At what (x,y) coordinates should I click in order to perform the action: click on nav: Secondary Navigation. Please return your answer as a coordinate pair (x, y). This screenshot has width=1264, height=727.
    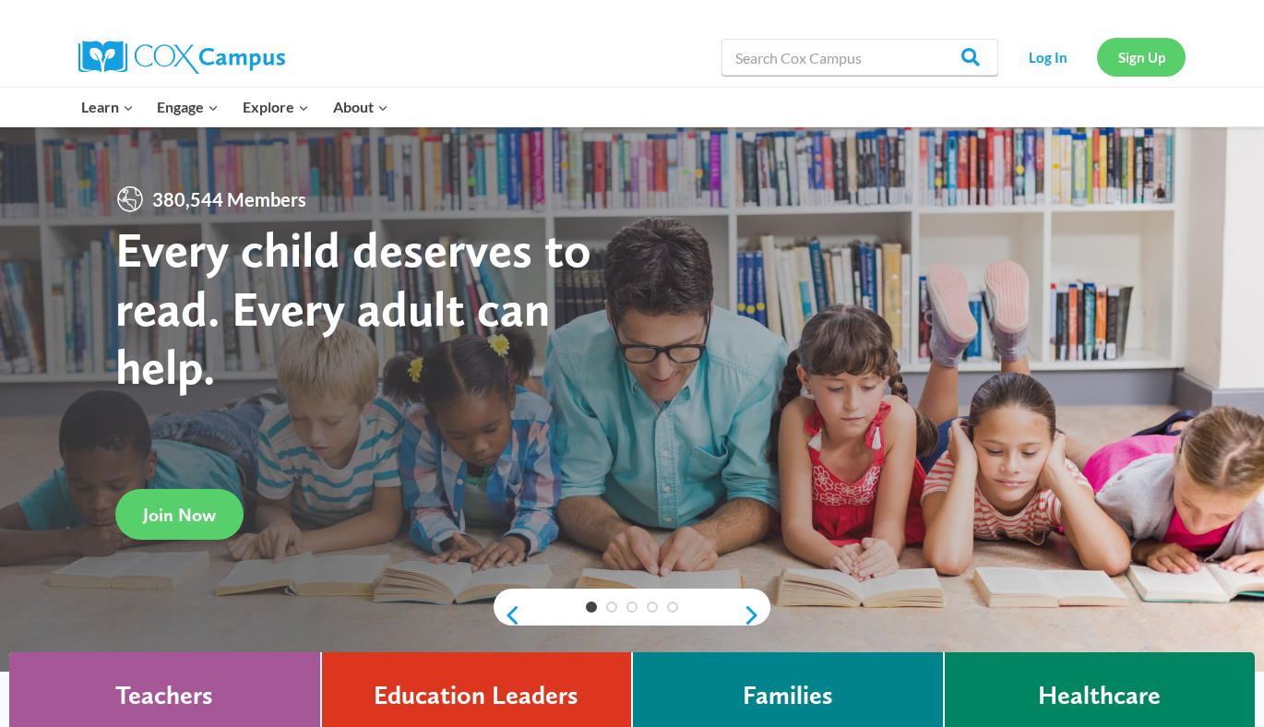
    Looking at the image, I should click on (1096, 56).